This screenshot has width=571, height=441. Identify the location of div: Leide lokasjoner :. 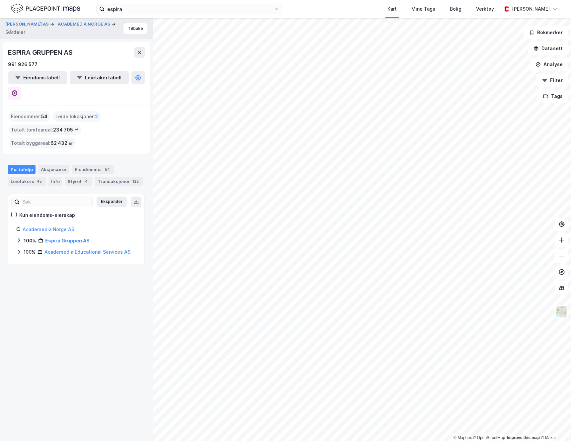
(77, 117).